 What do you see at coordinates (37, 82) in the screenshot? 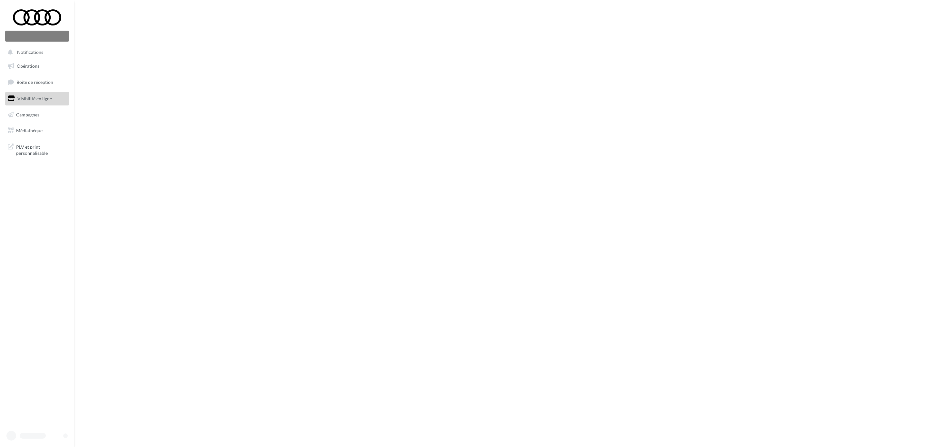
I see `a: Boîte de réception` at bounding box center [37, 82].